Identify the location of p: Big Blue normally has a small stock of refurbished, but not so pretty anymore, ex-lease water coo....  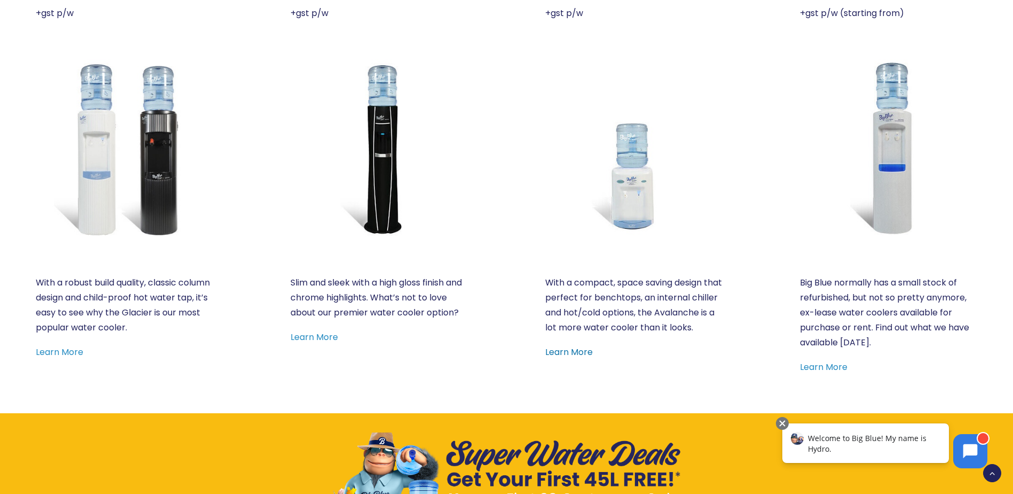
(889, 312).